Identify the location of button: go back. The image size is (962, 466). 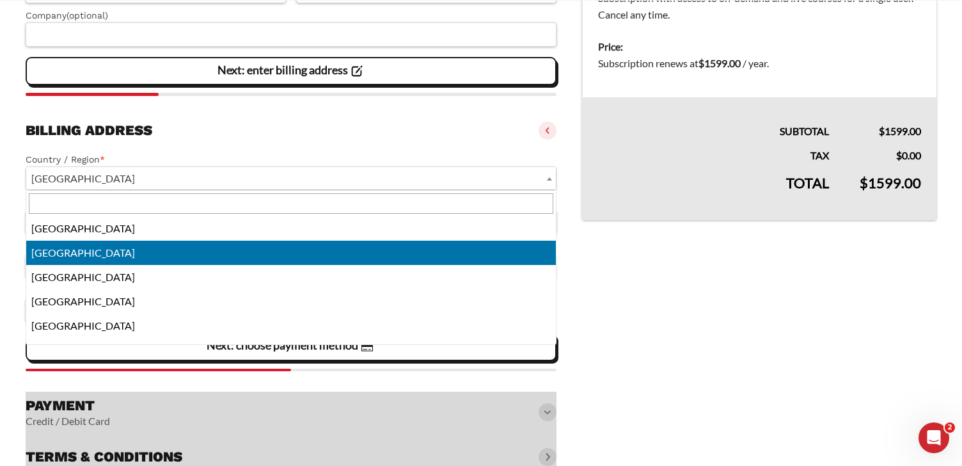
(20, 17).